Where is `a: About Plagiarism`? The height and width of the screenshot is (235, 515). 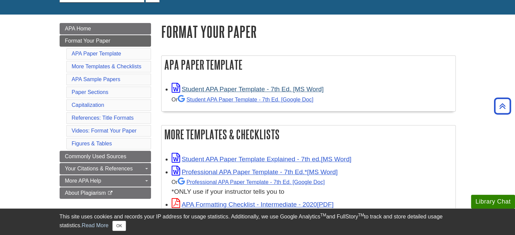
a: About Plagiarism is located at coordinates (105, 193).